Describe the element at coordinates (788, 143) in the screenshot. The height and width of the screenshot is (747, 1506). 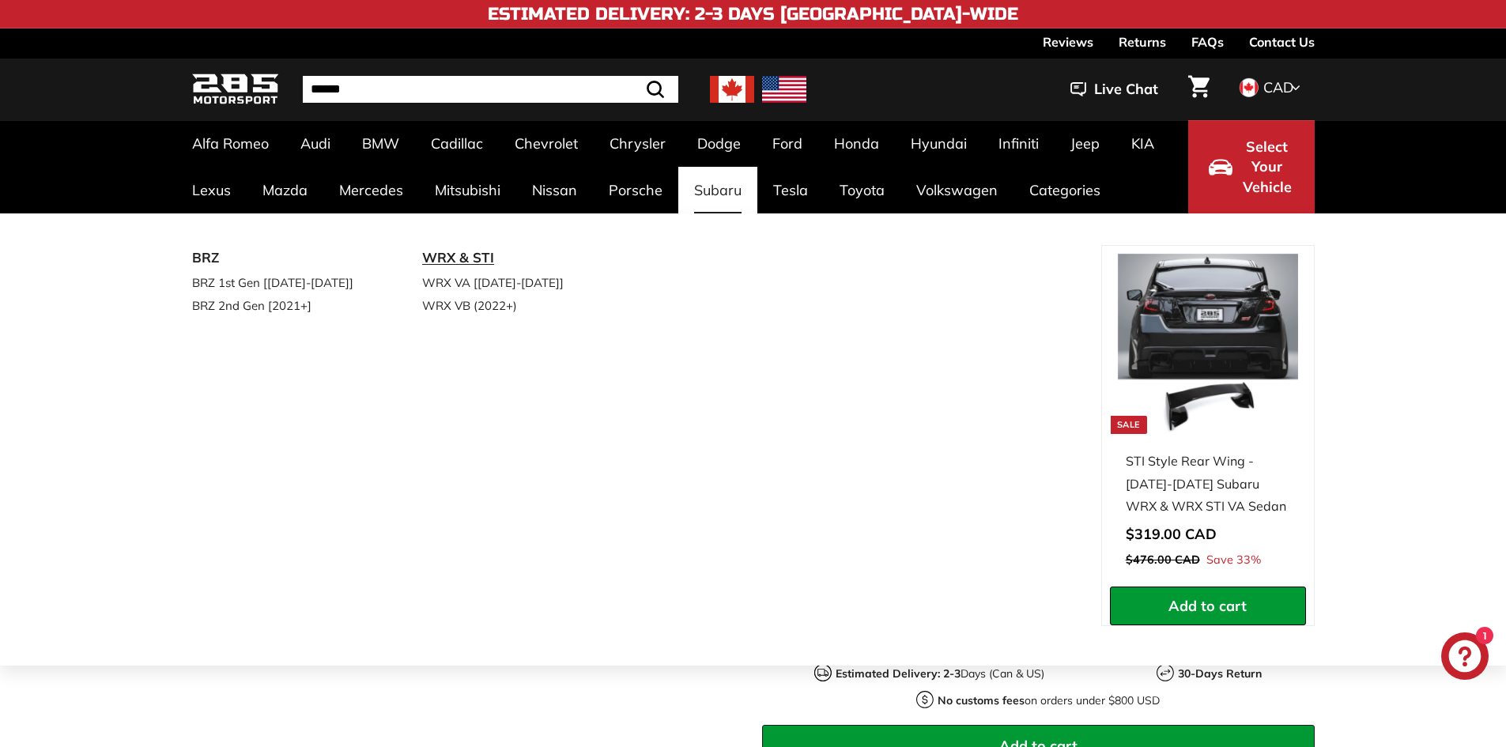
I see `a: Ford` at that location.